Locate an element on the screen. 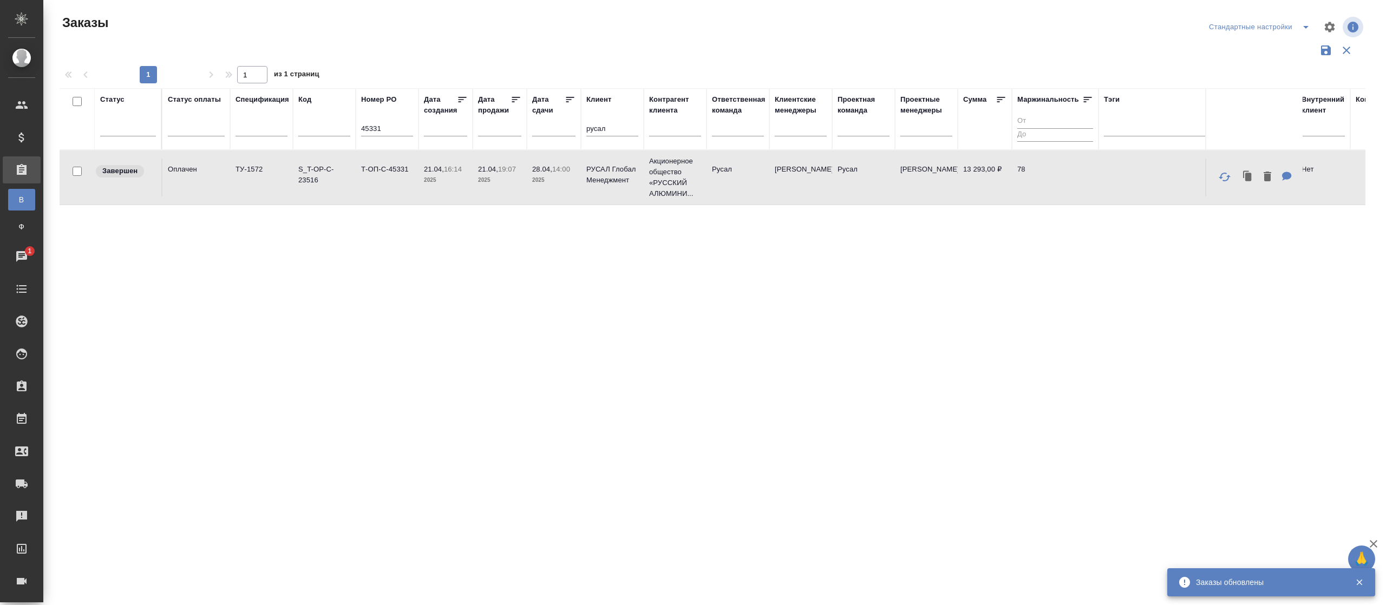 Image resolution: width=1386 pixels, height=605 pixels. p: 19:07 is located at coordinates (507, 169).